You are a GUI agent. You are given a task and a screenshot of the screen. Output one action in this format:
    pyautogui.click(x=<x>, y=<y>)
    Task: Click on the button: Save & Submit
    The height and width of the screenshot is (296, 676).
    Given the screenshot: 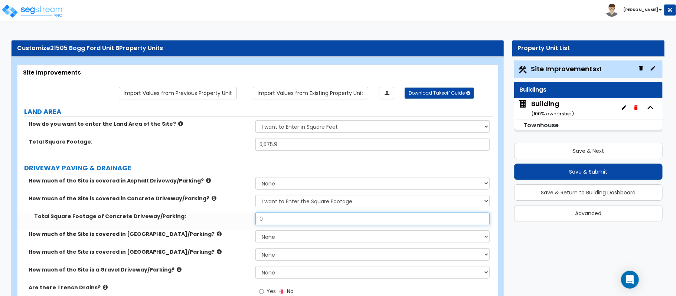 What is the action you would take?
    pyautogui.click(x=589, y=172)
    